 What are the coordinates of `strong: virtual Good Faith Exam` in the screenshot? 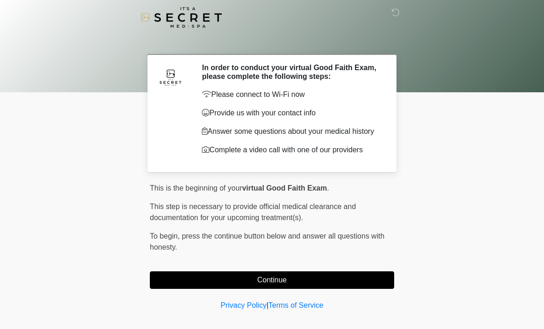 It's located at (284, 188).